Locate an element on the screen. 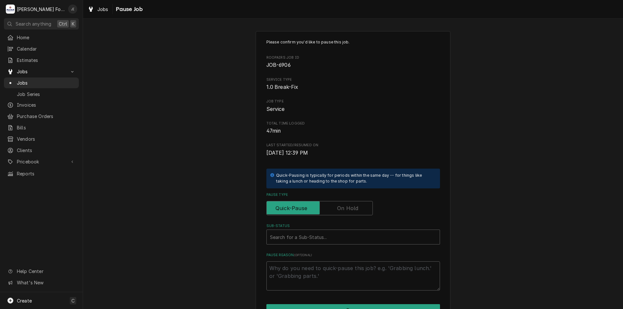 This screenshot has height=309, width=623. label: Sub-Status is located at coordinates (353, 226).